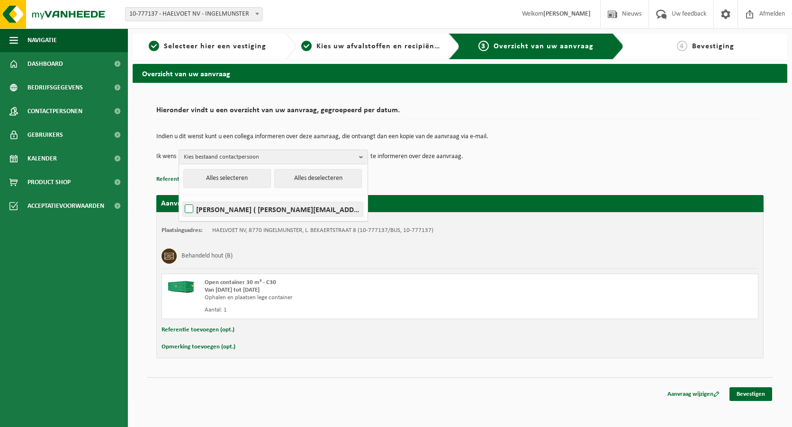 The image size is (792, 427). What do you see at coordinates (215, 46) in the screenshot?
I see `span: Selecteer hier een vestiging` at bounding box center [215, 46].